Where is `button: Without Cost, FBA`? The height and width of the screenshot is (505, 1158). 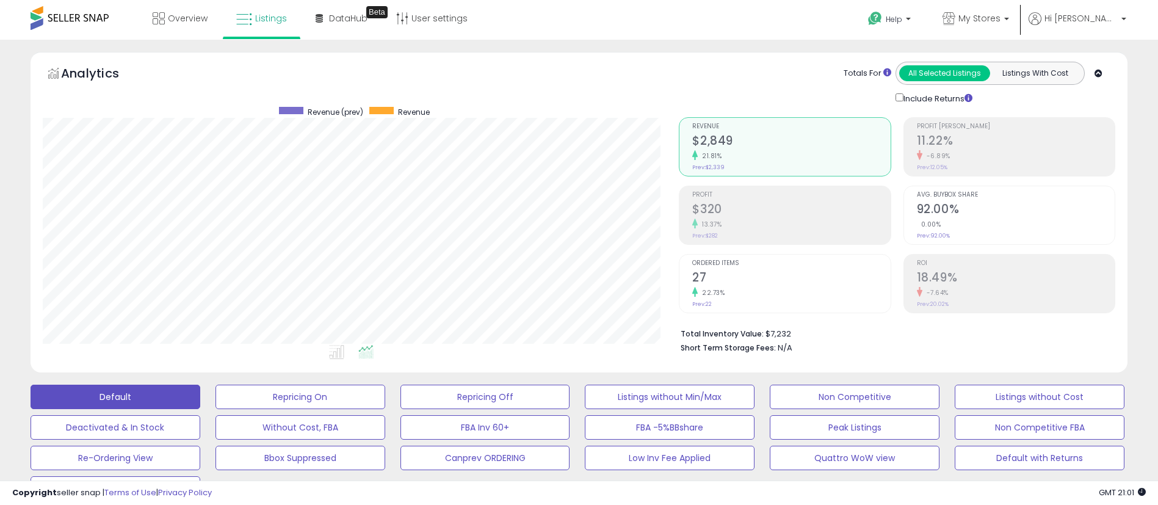
button: Without Cost, FBA is located at coordinates (300, 427).